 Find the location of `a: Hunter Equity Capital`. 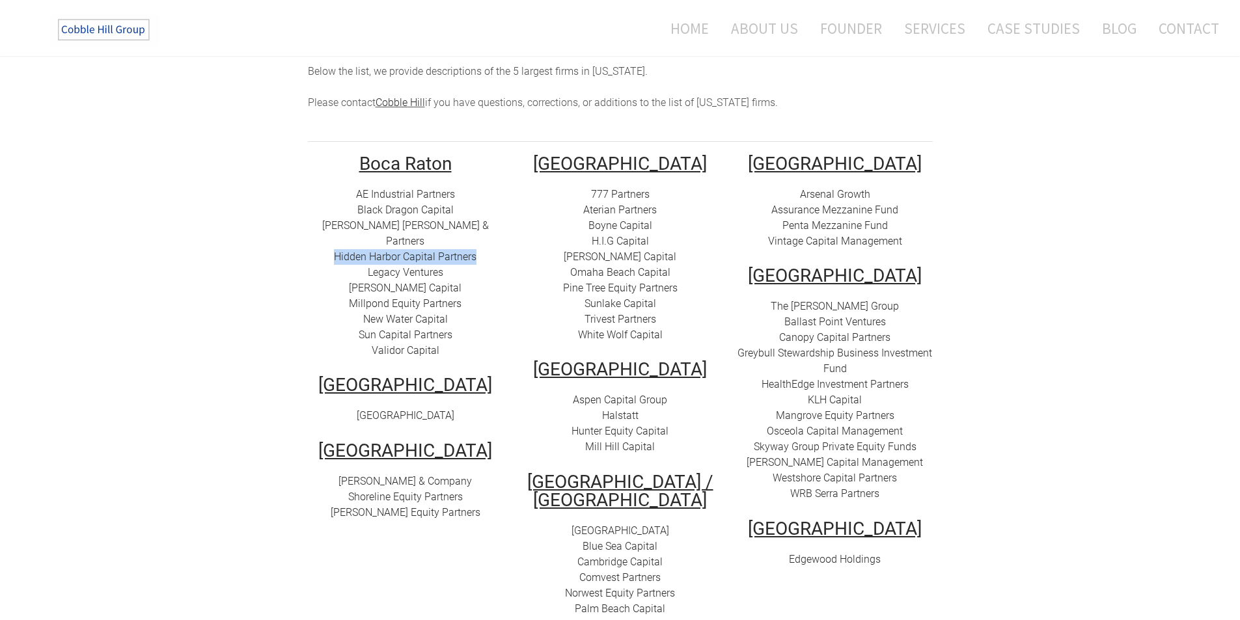

a: Hunter Equity Capital is located at coordinates (620, 431).